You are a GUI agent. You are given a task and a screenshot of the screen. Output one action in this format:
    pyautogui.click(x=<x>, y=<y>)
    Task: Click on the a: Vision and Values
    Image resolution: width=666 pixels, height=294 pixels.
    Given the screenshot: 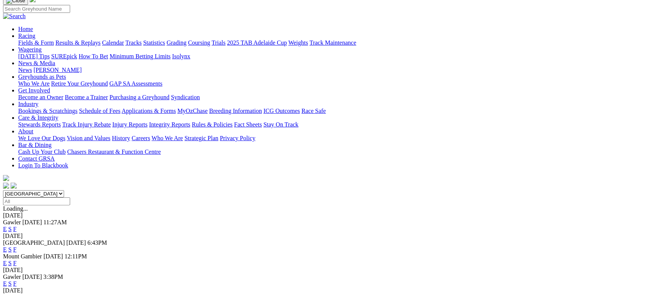 What is the action you would take?
    pyautogui.click(x=88, y=138)
    